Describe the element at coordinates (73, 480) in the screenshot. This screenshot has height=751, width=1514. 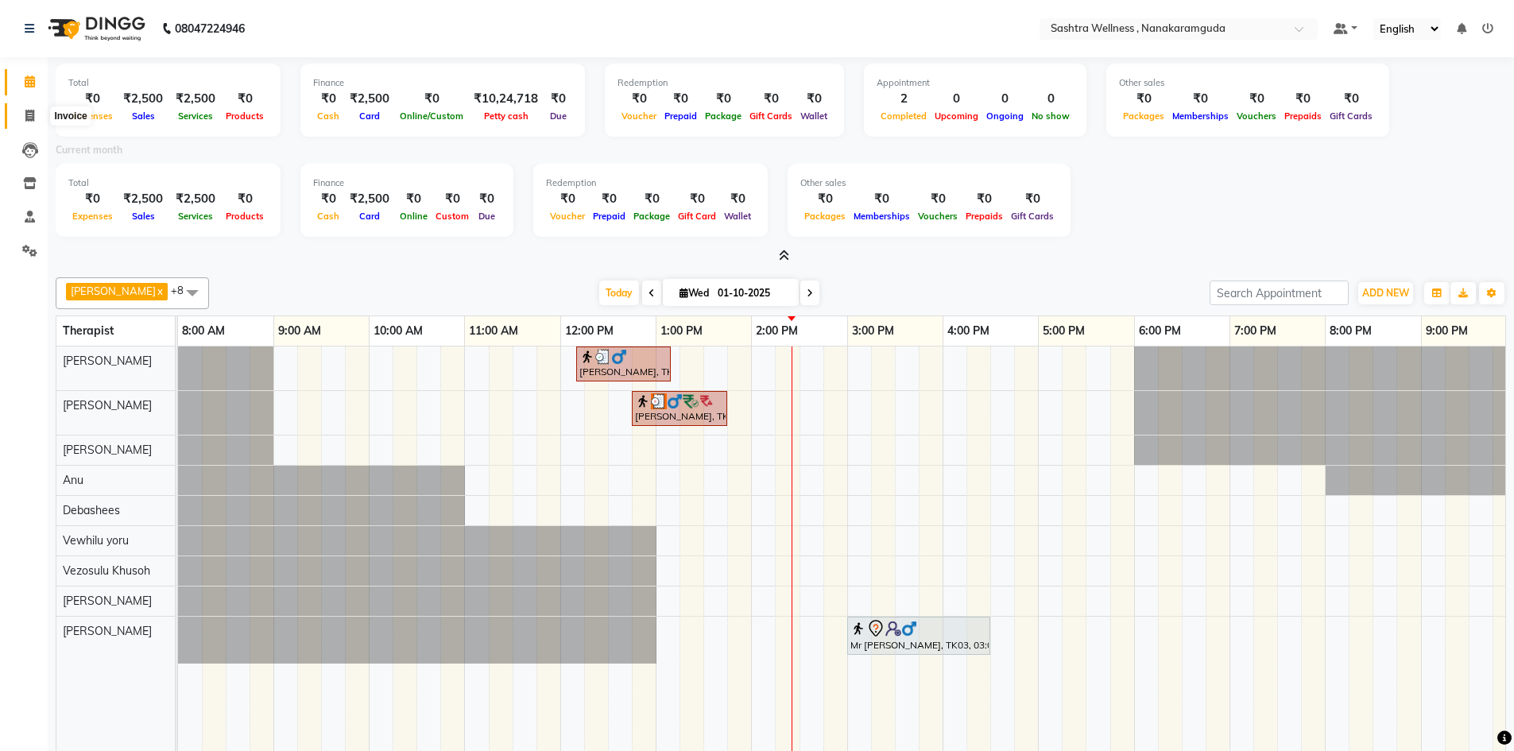
I see `span: Anu` at that location.